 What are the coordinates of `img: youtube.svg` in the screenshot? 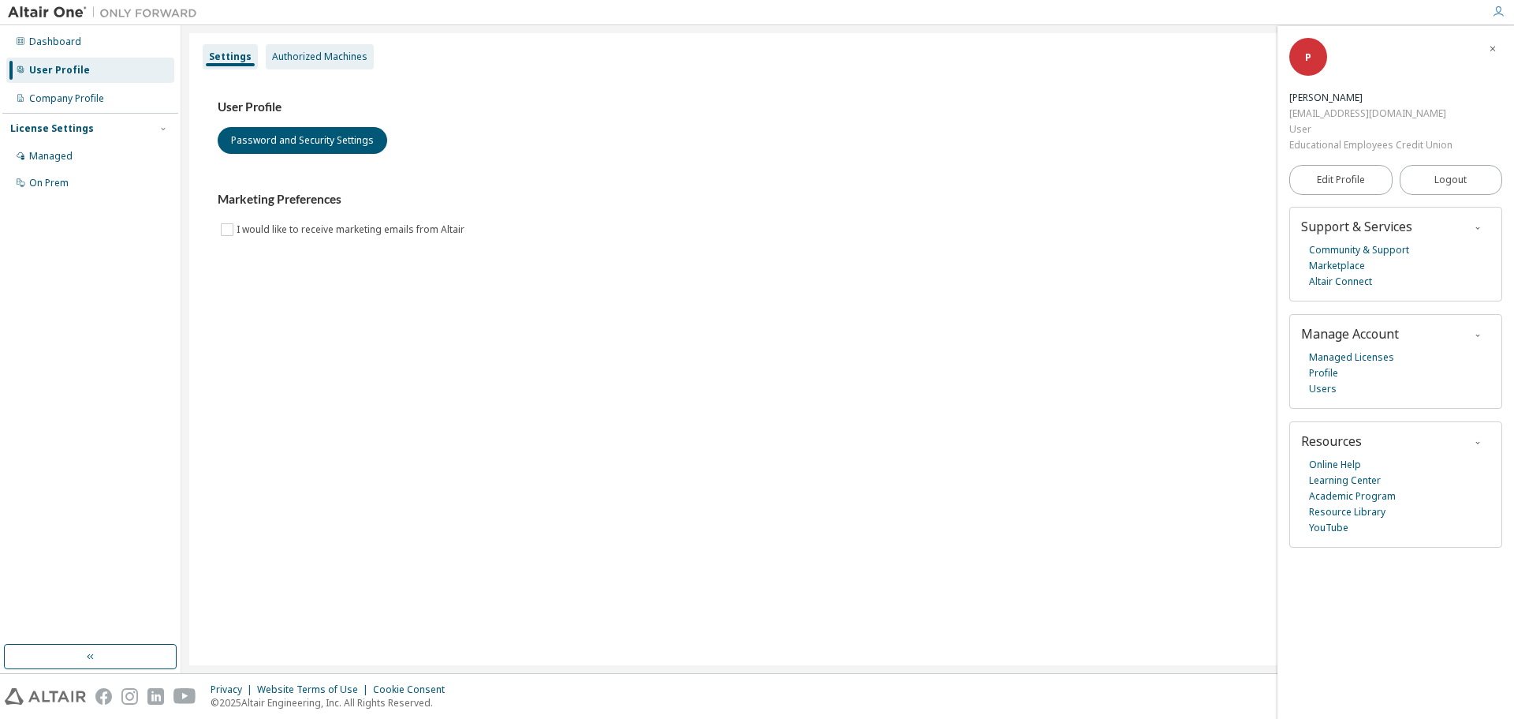 It's located at (185, 696).